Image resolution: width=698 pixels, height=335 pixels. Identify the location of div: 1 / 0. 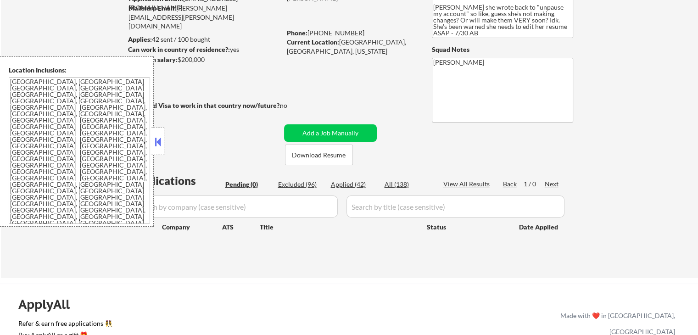
(534, 184).